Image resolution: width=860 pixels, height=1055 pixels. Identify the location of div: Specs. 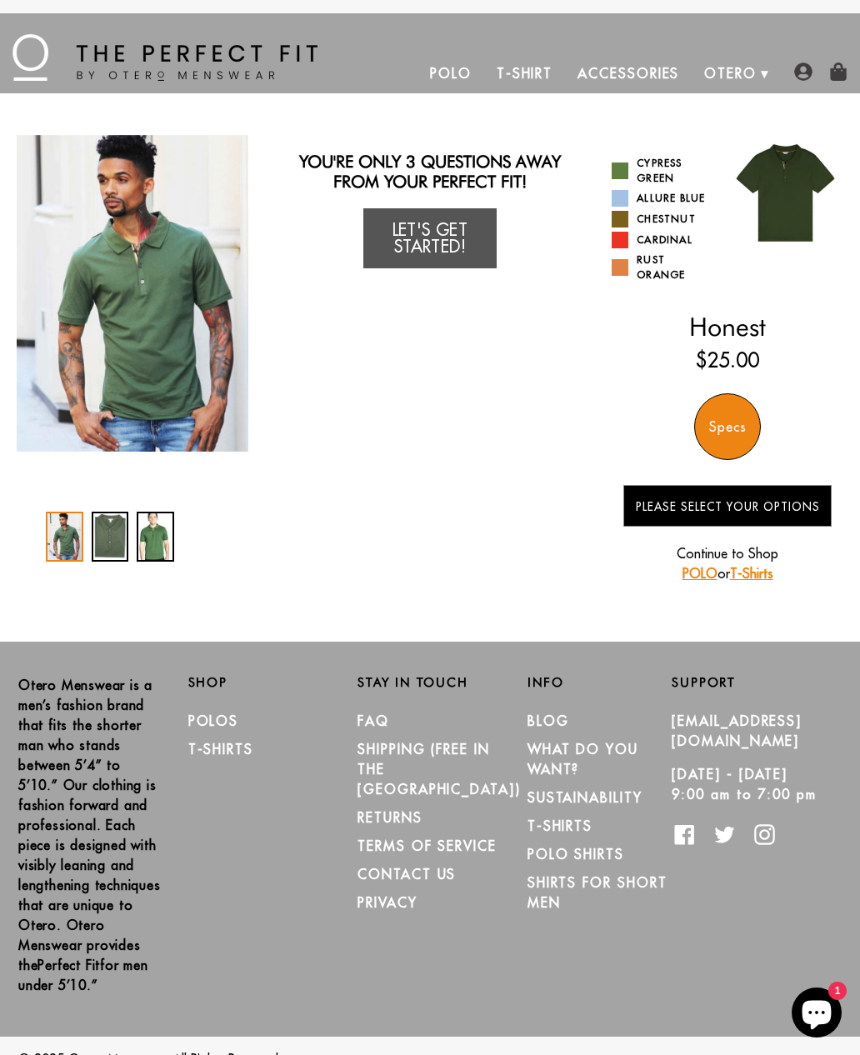
(727, 427).